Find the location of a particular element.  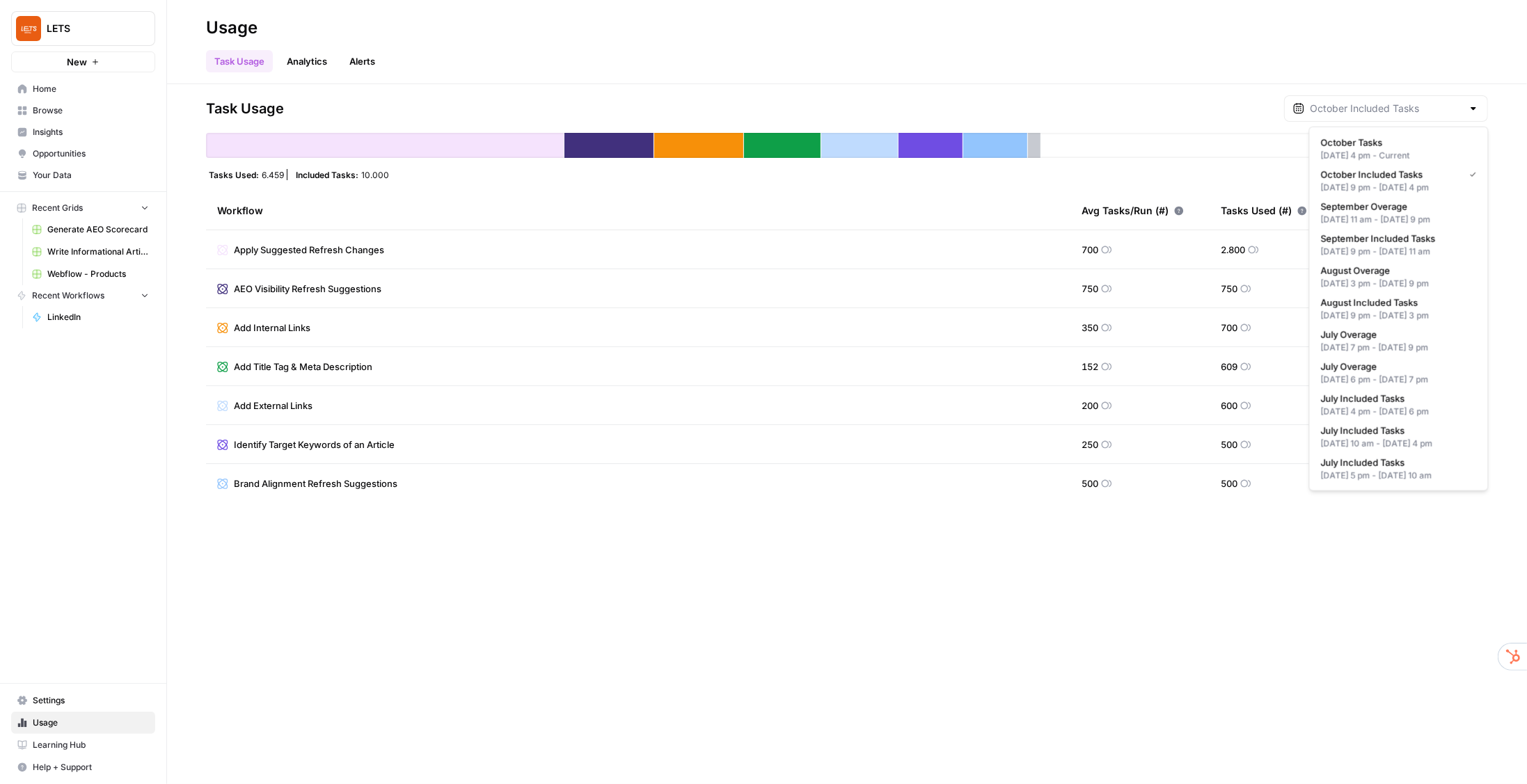

span: Learning Hub is located at coordinates (91, 745).